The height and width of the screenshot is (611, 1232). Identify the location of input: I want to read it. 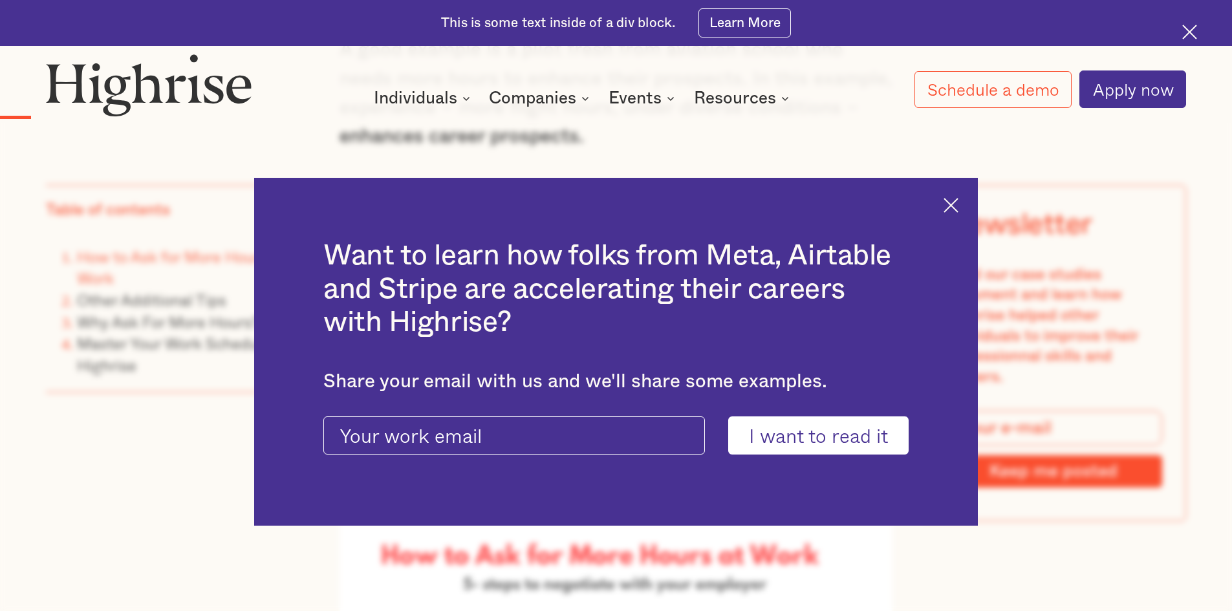
(818, 436).